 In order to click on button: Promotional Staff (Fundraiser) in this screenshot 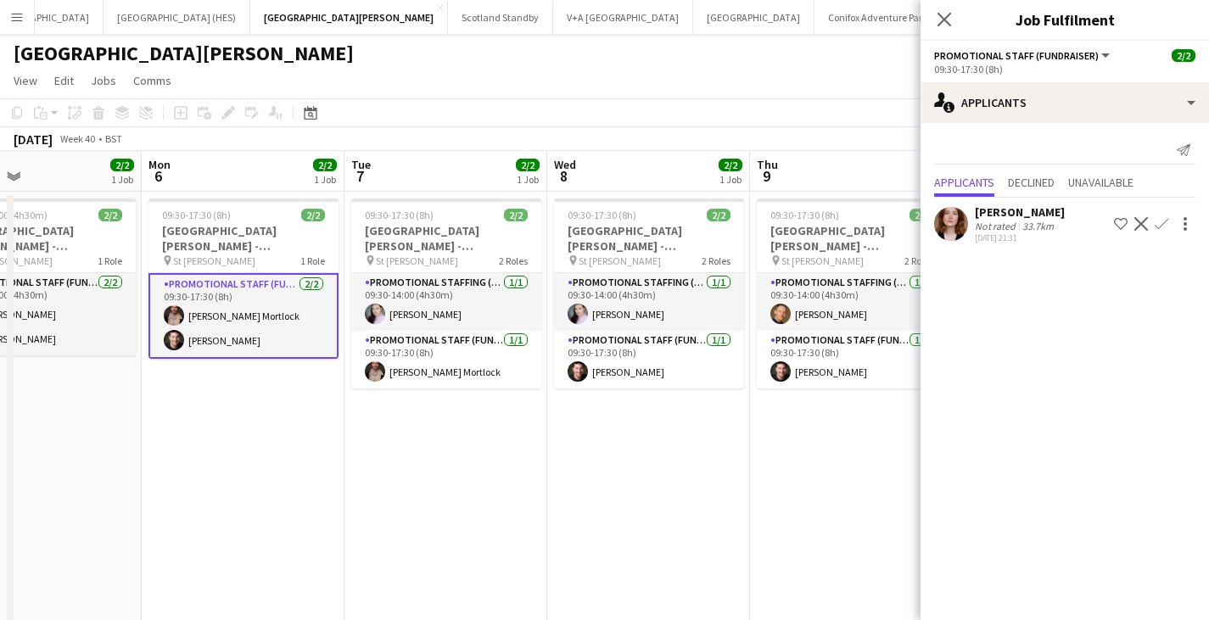, I will do `click(1023, 55)`.